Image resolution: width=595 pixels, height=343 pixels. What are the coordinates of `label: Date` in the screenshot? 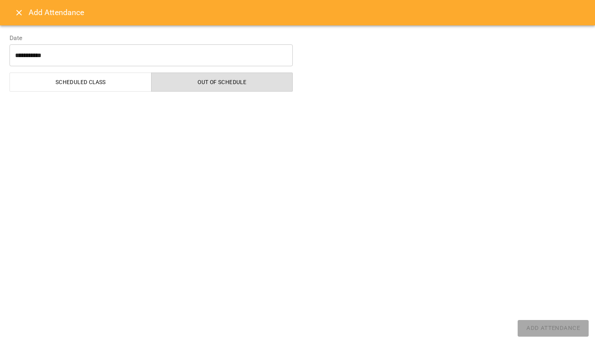 It's located at (151, 38).